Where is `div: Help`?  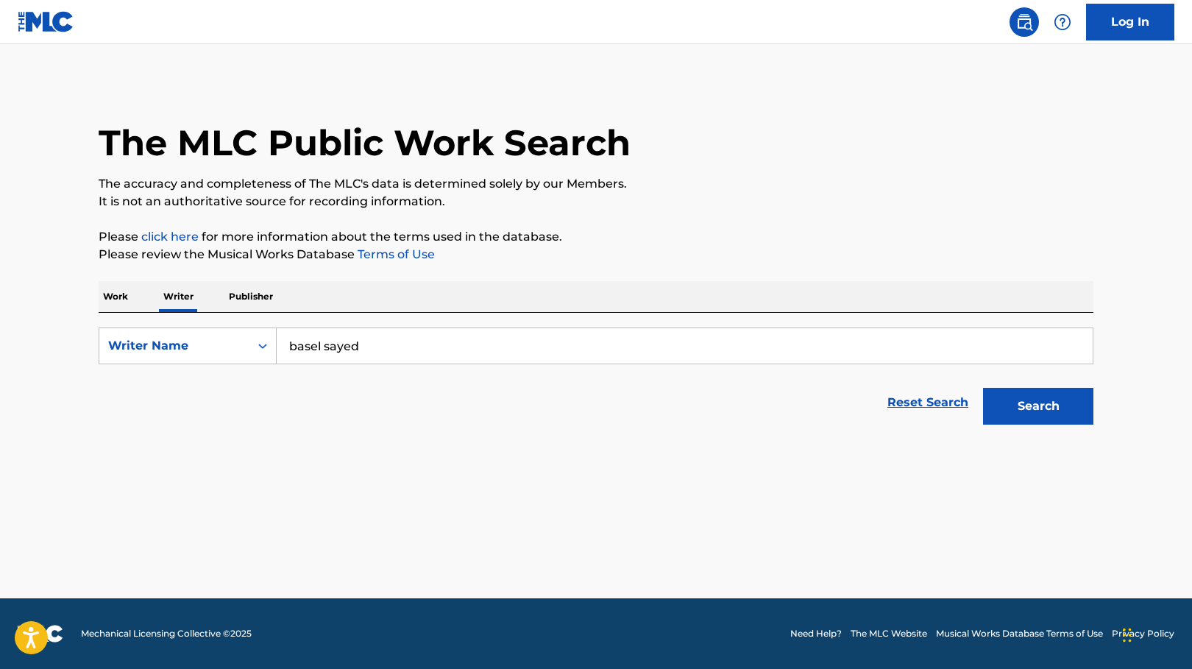
div: Help is located at coordinates (1063, 22).